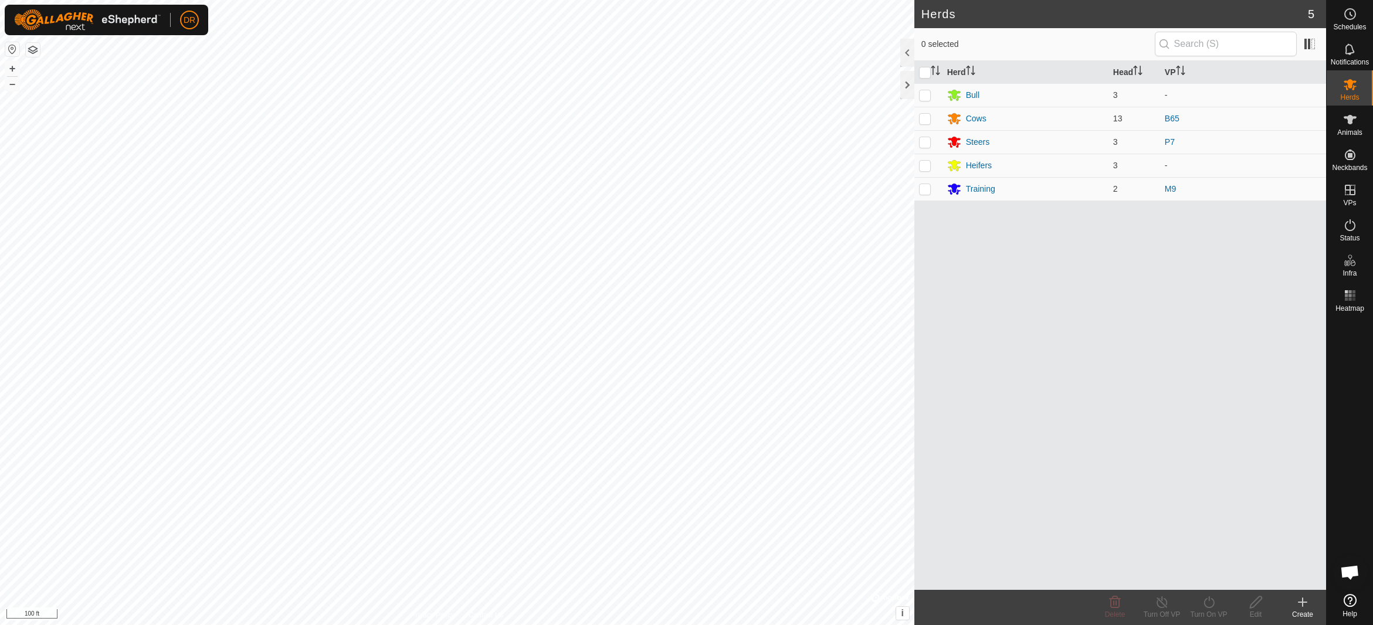 This screenshot has height=625, width=1373. Describe the element at coordinates (189, 20) in the screenshot. I see `span: DR` at that location.